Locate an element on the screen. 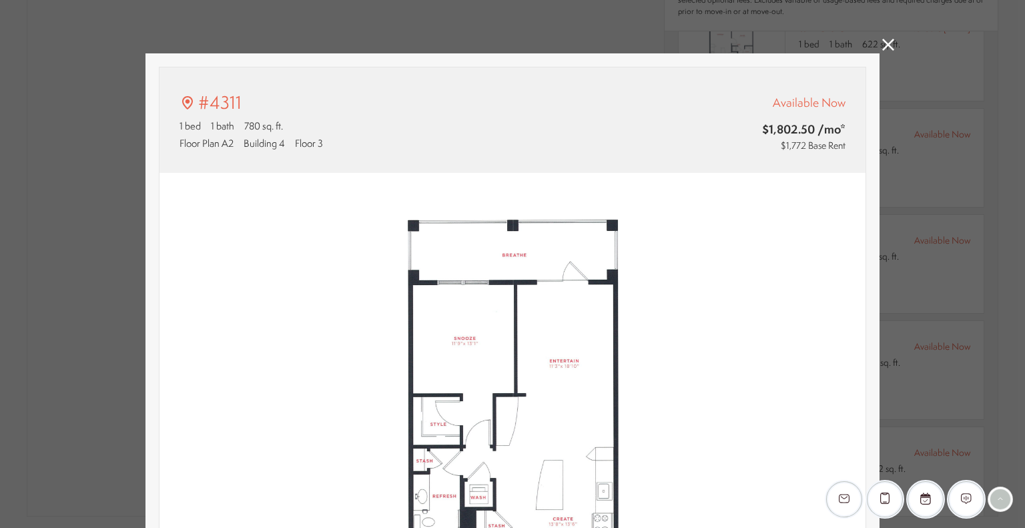  span: 780 sq. ft. is located at coordinates (264, 125).